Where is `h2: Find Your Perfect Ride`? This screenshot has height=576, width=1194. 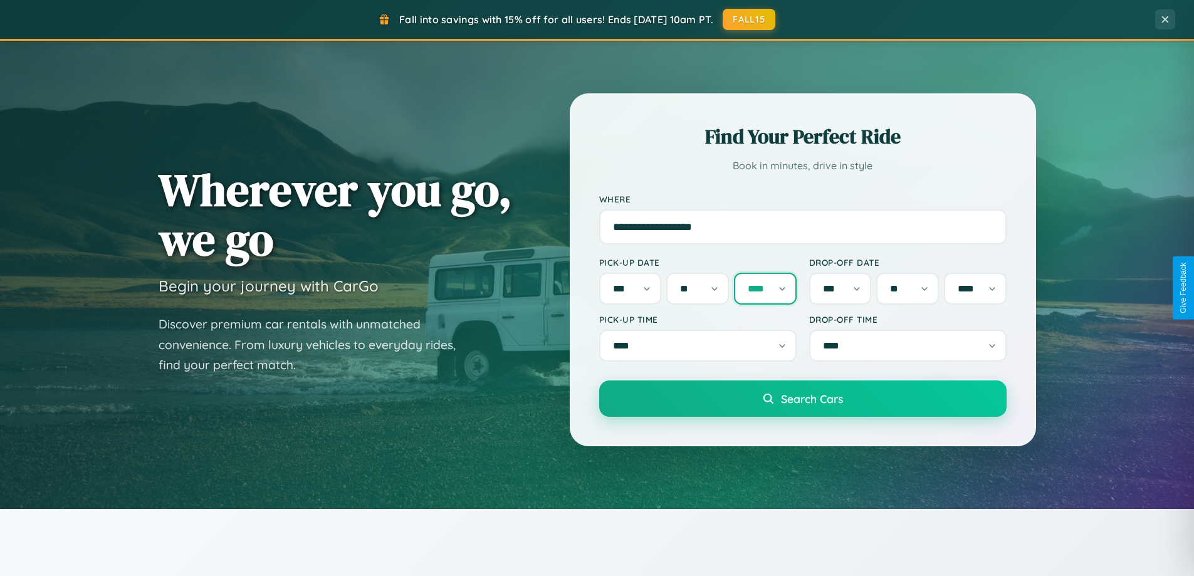
h2: Find Your Perfect Ride is located at coordinates (803, 137).